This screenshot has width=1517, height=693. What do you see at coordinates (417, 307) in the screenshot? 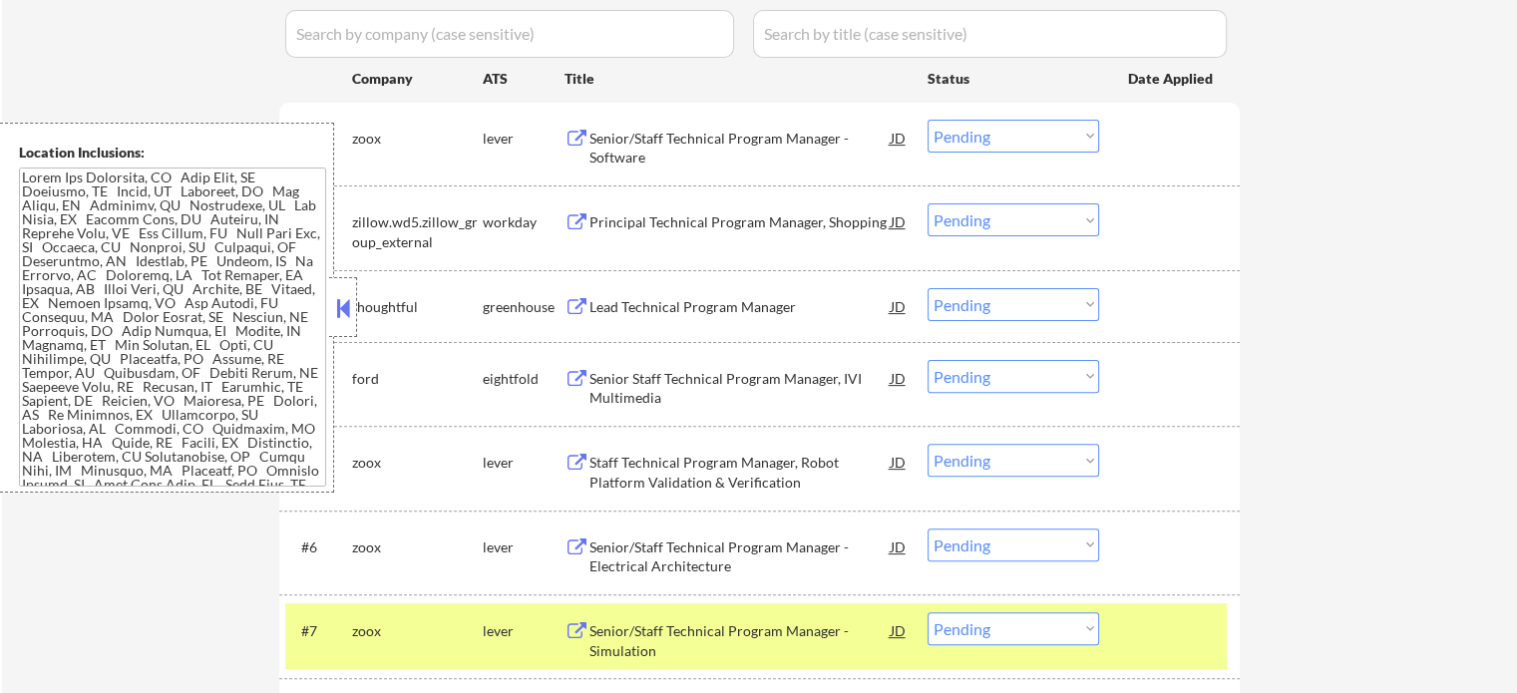
I see `div: thoughtful` at bounding box center [417, 307].